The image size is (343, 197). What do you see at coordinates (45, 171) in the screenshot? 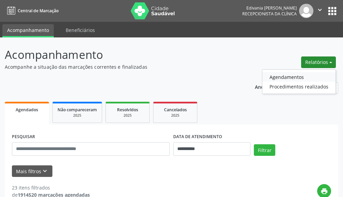
I see `i: keyboard_arrow_down` at bounding box center [45, 171].